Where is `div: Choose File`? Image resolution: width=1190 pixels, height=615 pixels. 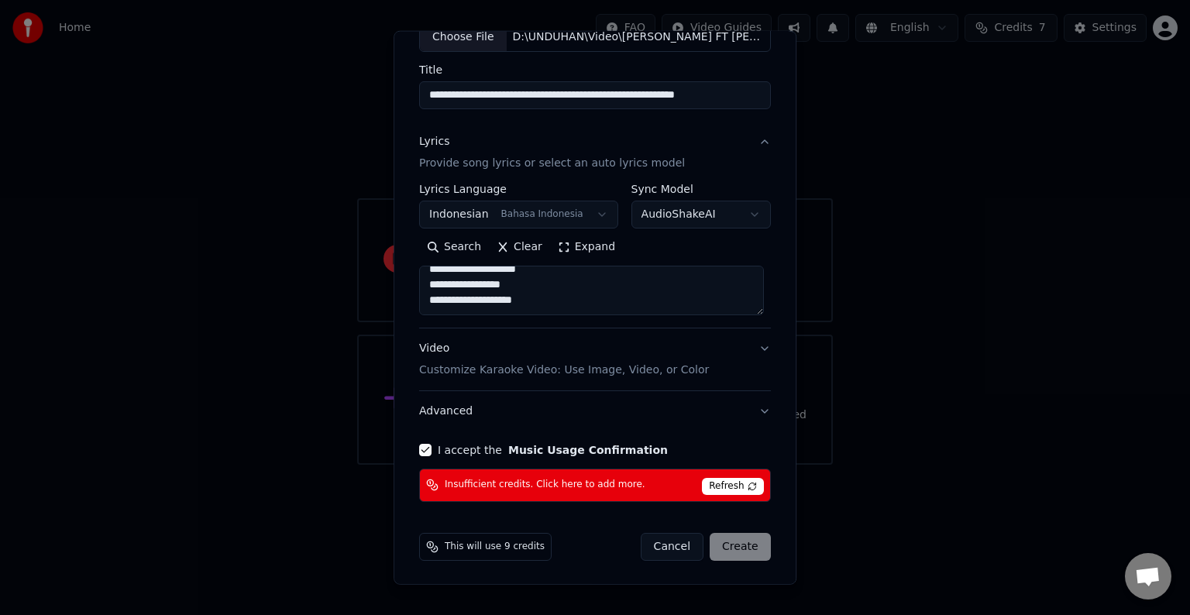
div: Choose File is located at coordinates (463, 37).